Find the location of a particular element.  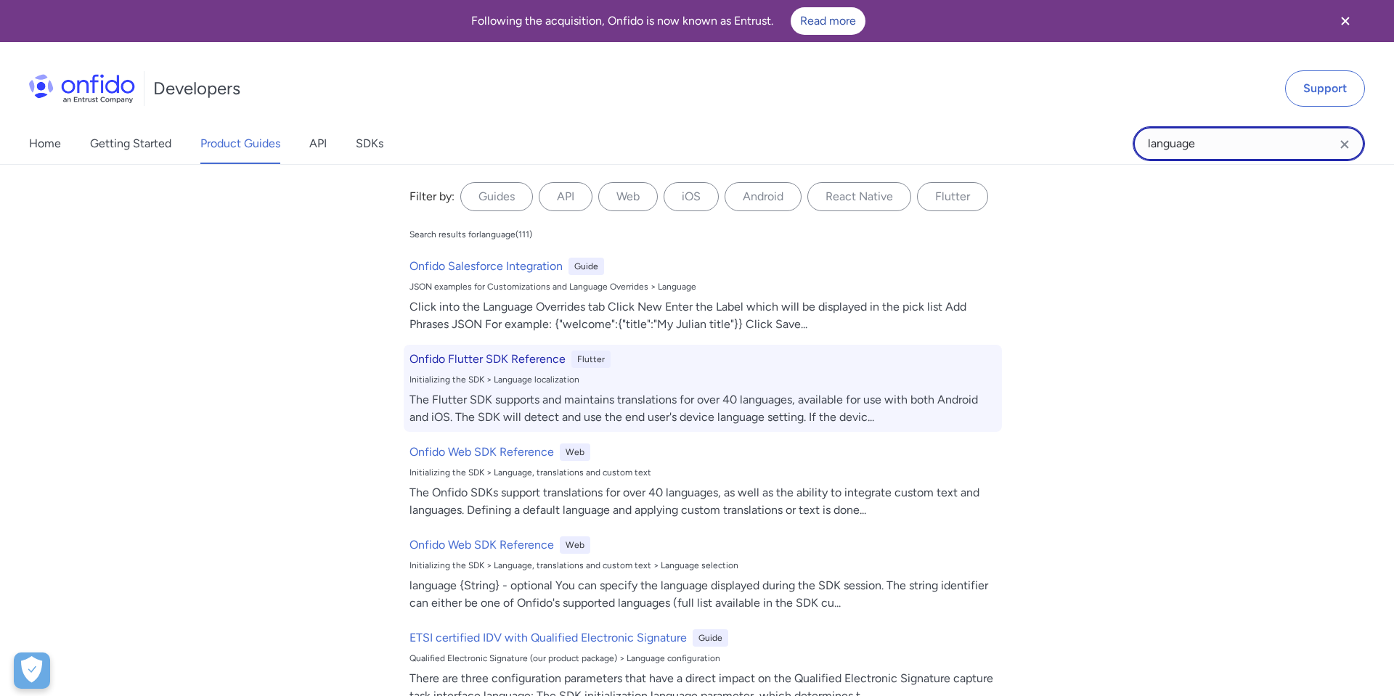

div: The Flutter SDK supports and maintains translations for over 40 languages, available for use with... is located at coordinates (703, 409).